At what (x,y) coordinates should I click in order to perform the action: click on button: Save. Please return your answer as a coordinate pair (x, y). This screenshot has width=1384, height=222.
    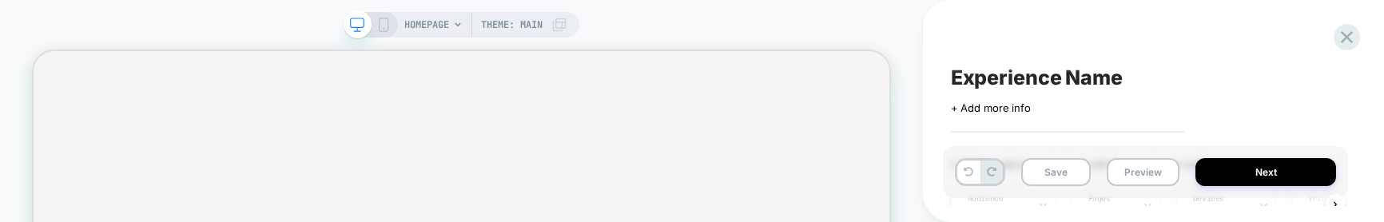
    Looking at the image, I should click on (1057, 172).